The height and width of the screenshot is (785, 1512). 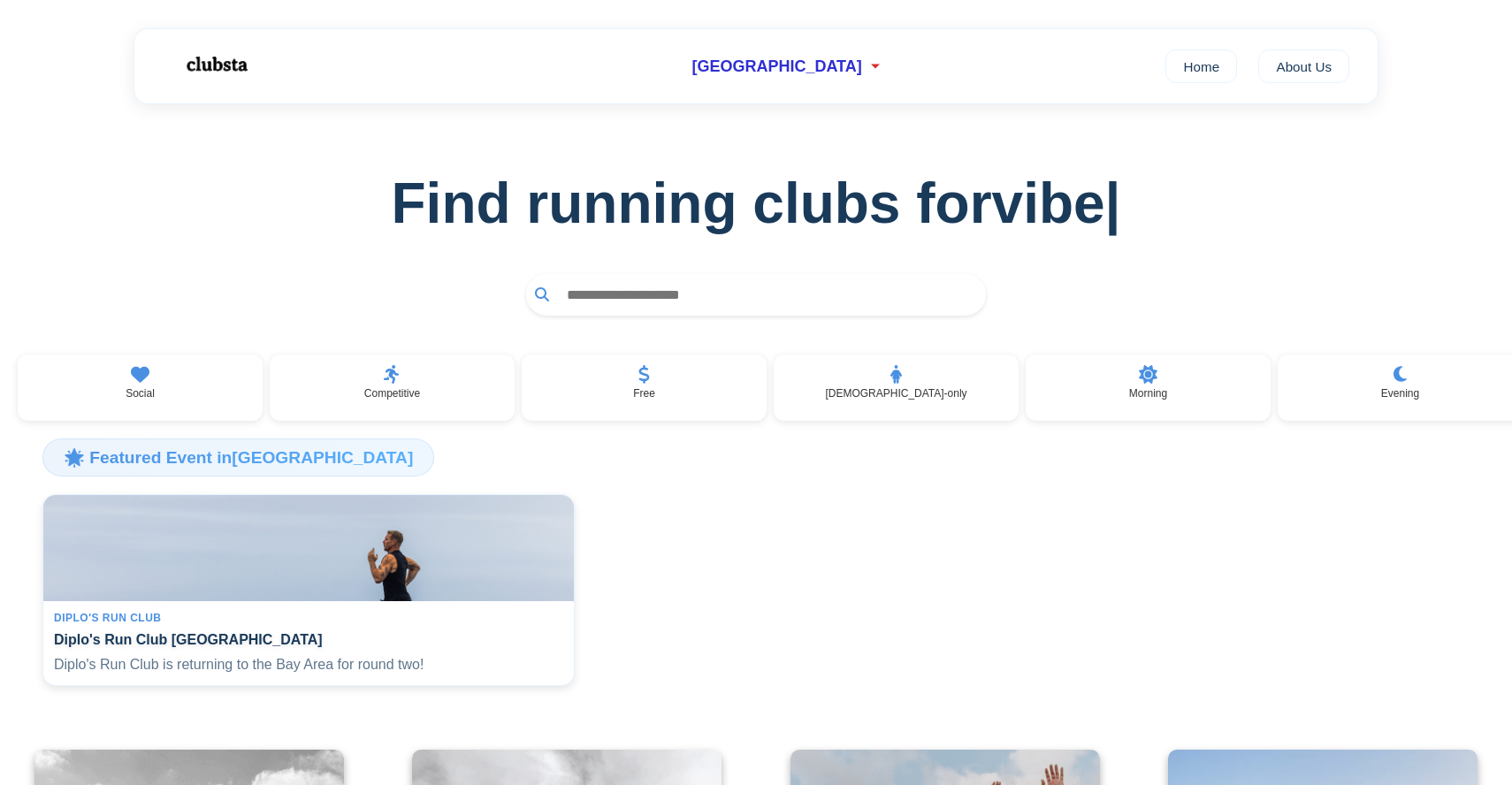 I want to click on span: vibe, so click(x=1056, y=204).